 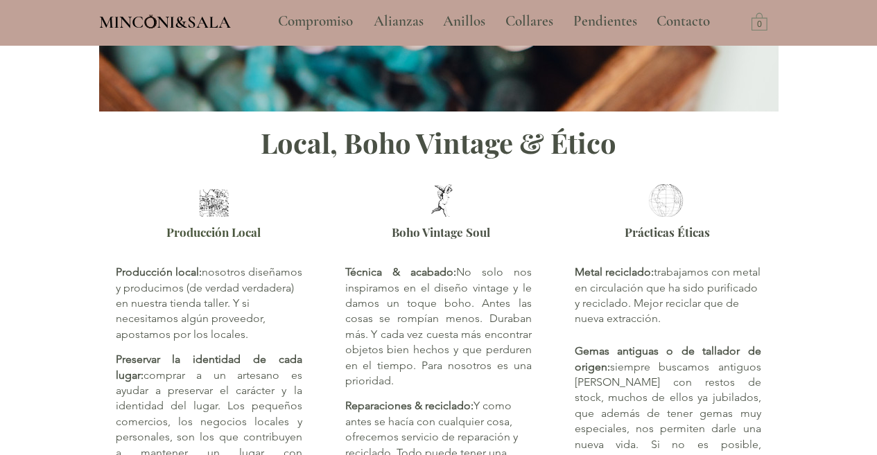 I want to click on text: 0, so click(x=759, y=25).